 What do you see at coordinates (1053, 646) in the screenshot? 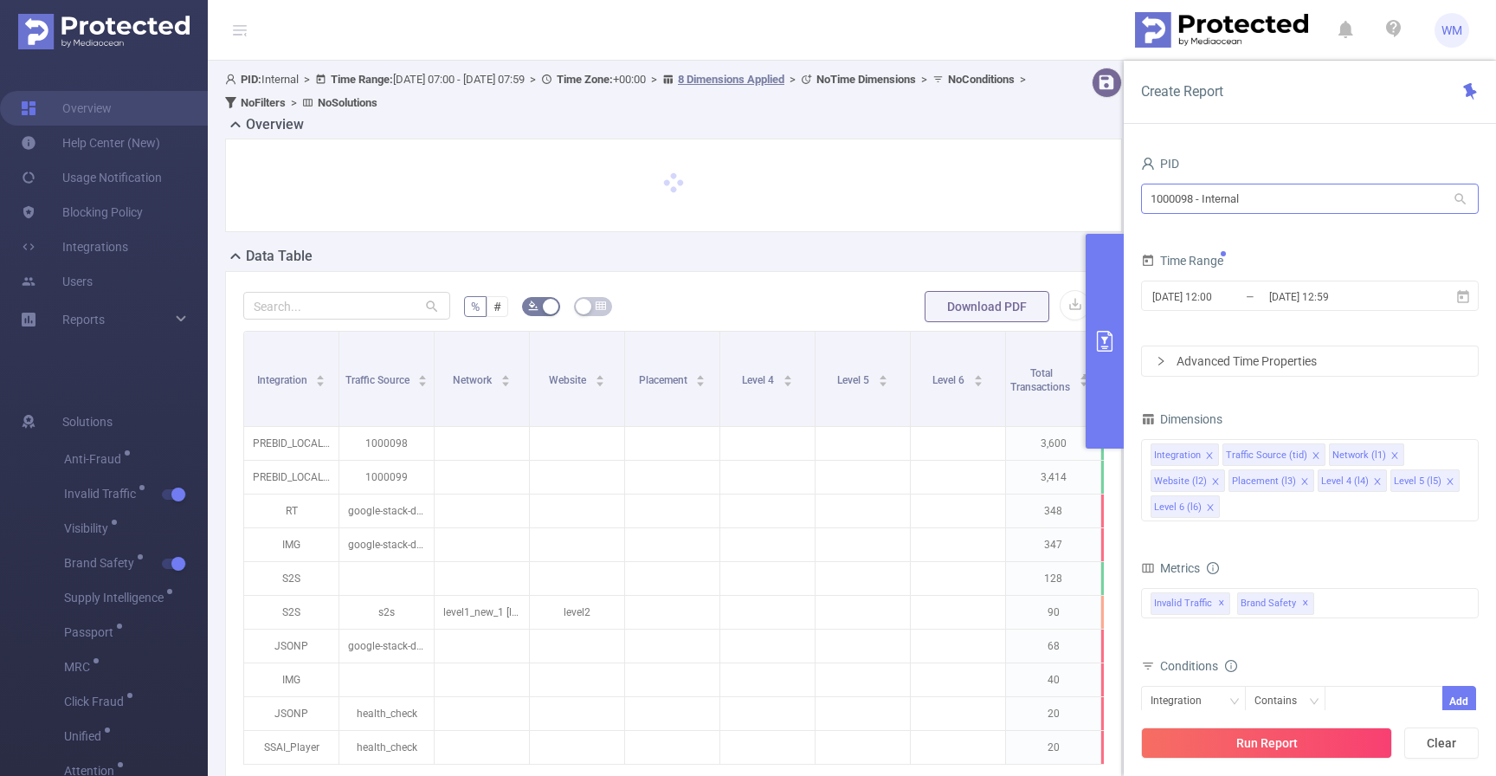
I see `p: 68` at bounding box center [1053, 646].